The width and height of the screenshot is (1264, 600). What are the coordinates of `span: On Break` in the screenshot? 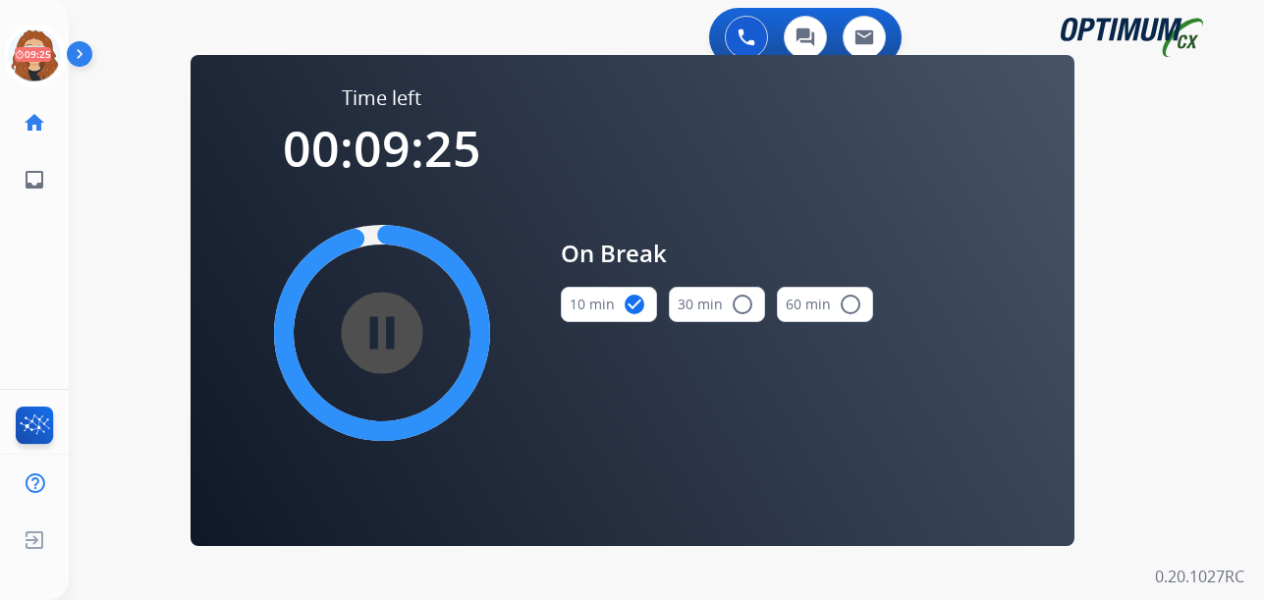 It's located at (717, 253).